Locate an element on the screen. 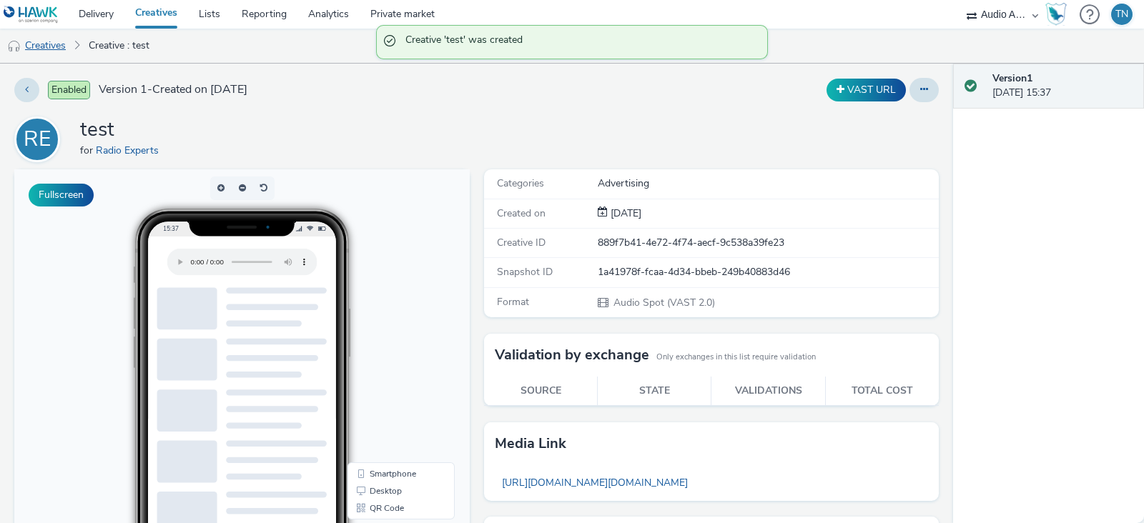 This screenshot has width=1144, height=523. th: Validations is located at coordinates (768, 391).